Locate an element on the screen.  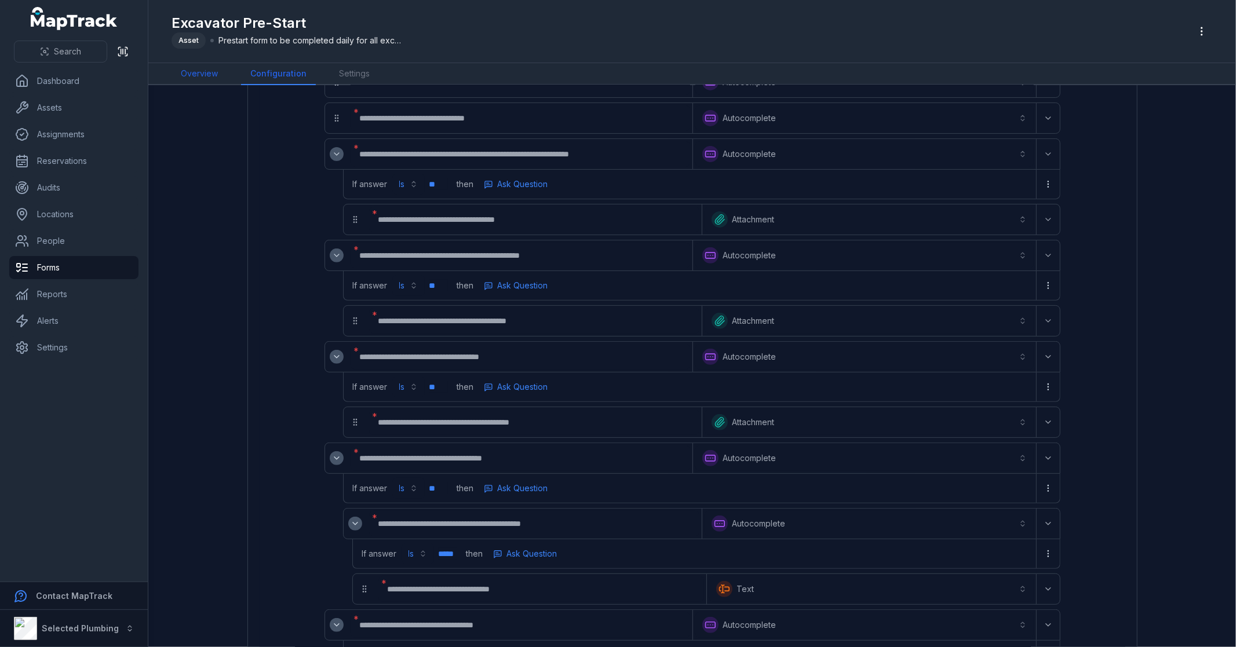
strong: Contact MapTrack is located at coordinates (74, 596).